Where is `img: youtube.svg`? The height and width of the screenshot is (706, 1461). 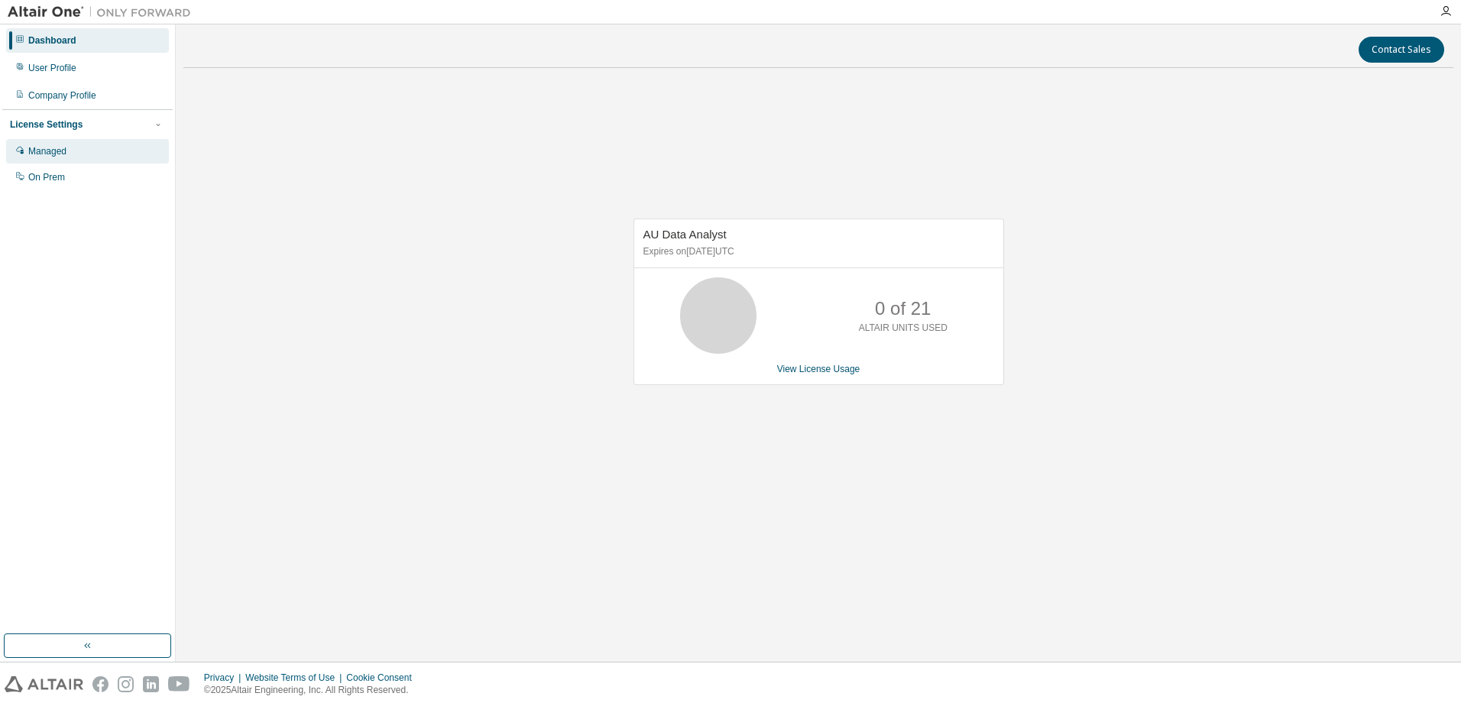
img: youtube.svg is located at coordinates (179, 684).